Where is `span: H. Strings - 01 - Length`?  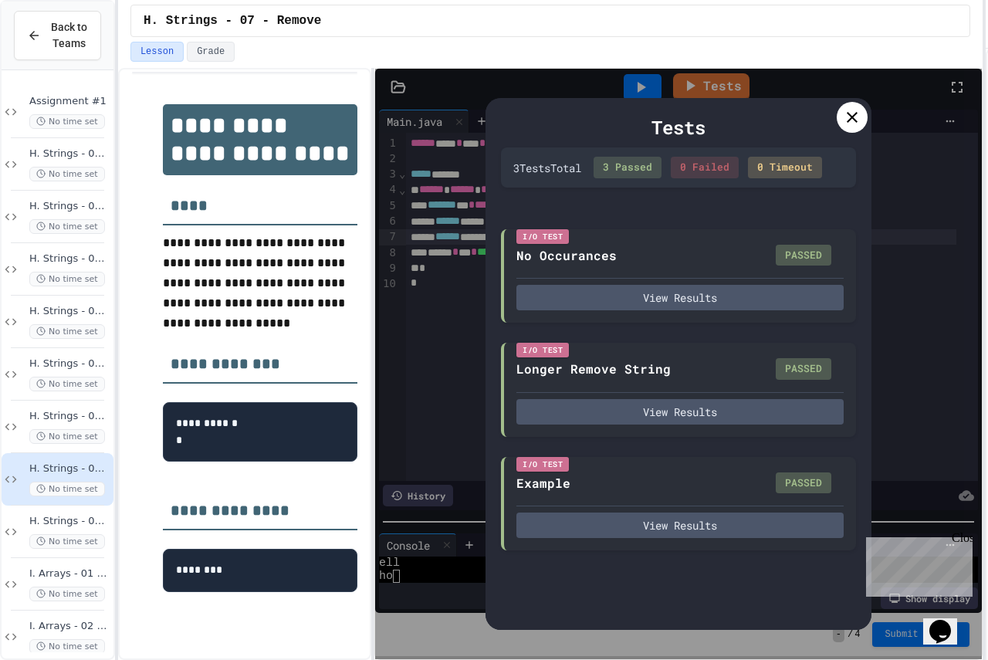 span: H. Strings - 01 - Length is located at coordinates (69, 154).